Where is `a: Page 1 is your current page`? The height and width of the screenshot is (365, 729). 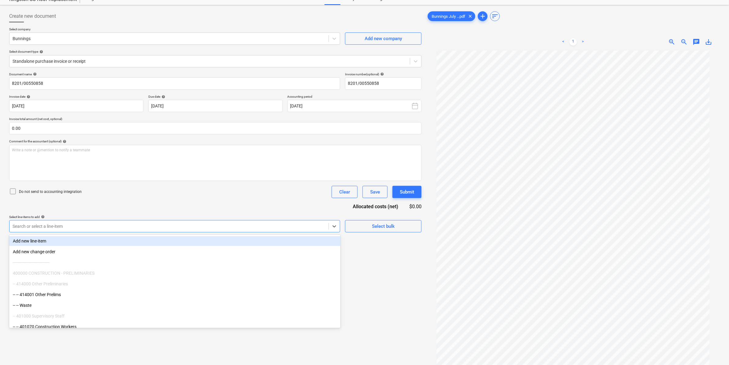 a: Page 1 is your current page is located at coordinates (573, 42).